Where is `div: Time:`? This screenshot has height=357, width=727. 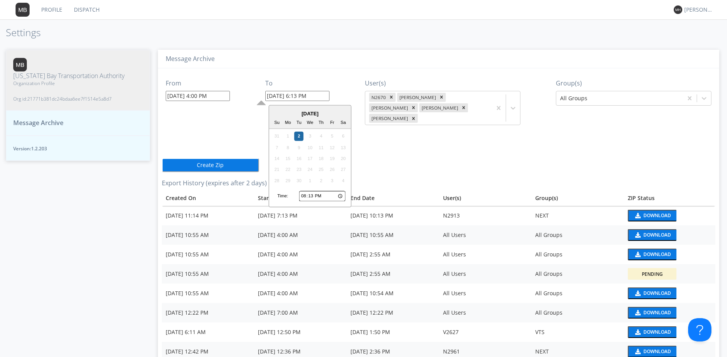
div: Time: is located at coordinates (283, 196).